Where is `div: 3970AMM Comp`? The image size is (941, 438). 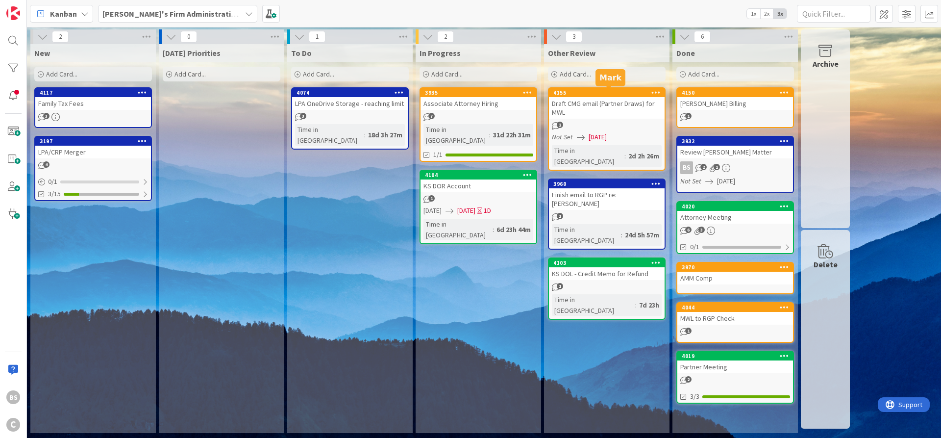
div: 3970AMM Comp is located at coordinates (735, 273).